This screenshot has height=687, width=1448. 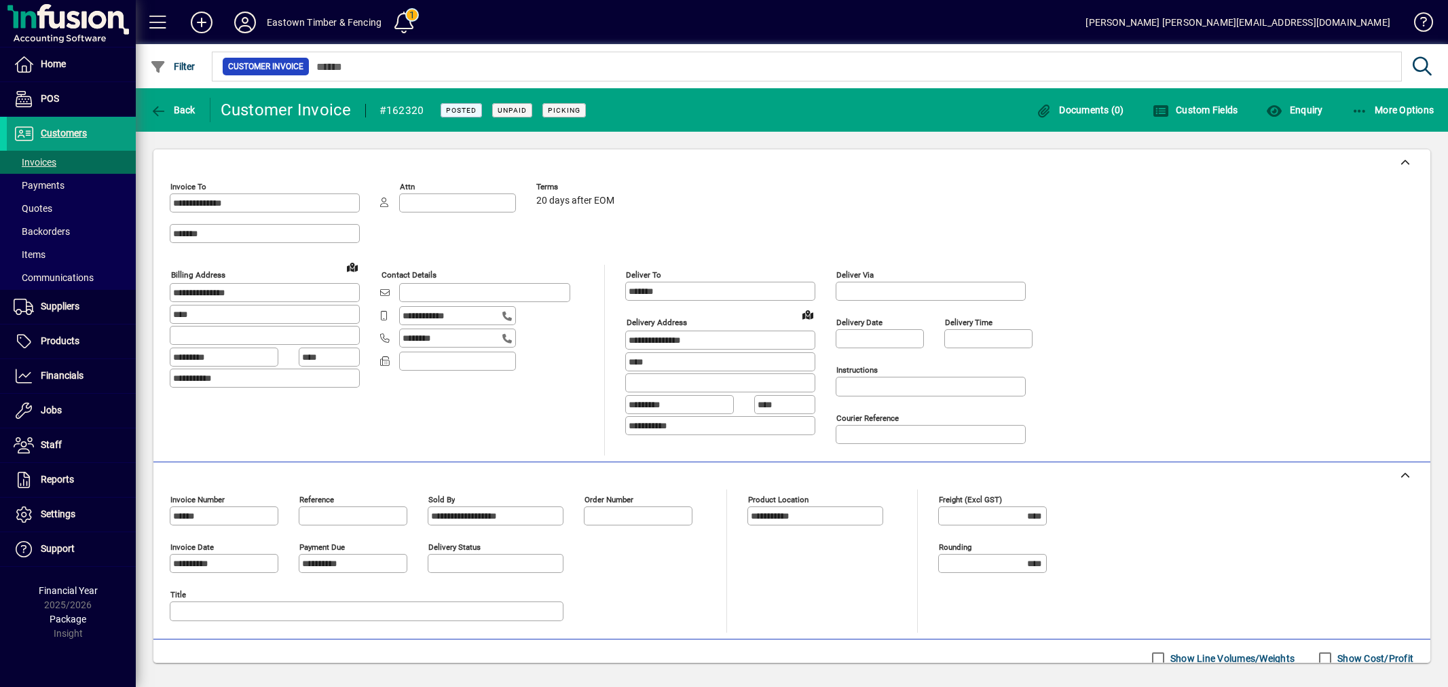 What do you see at coordinates (64, 133) in the screenshot?
I see `span: Customers` at bounding box center [64, 133].